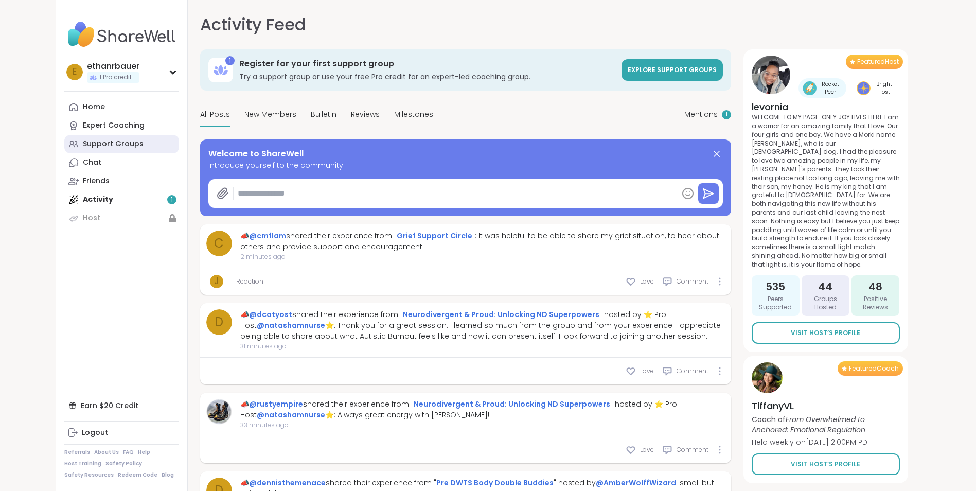 This screenshot has width=976, height=491. What do you see at coordinates (726, 114) in the screenshot?
I see `span: 1` at bounding box center [726, 114].